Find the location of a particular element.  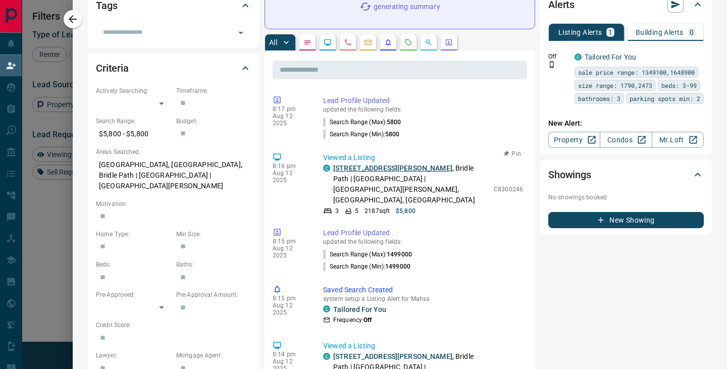

p: Budget: is located at coordinates (214, 121).